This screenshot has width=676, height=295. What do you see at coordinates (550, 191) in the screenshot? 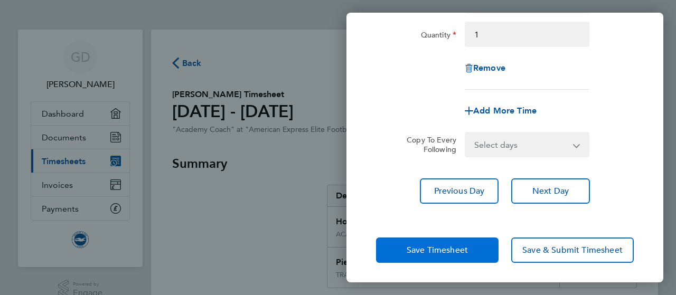
I see `button: Next Day` at bounding box center [550, 191].